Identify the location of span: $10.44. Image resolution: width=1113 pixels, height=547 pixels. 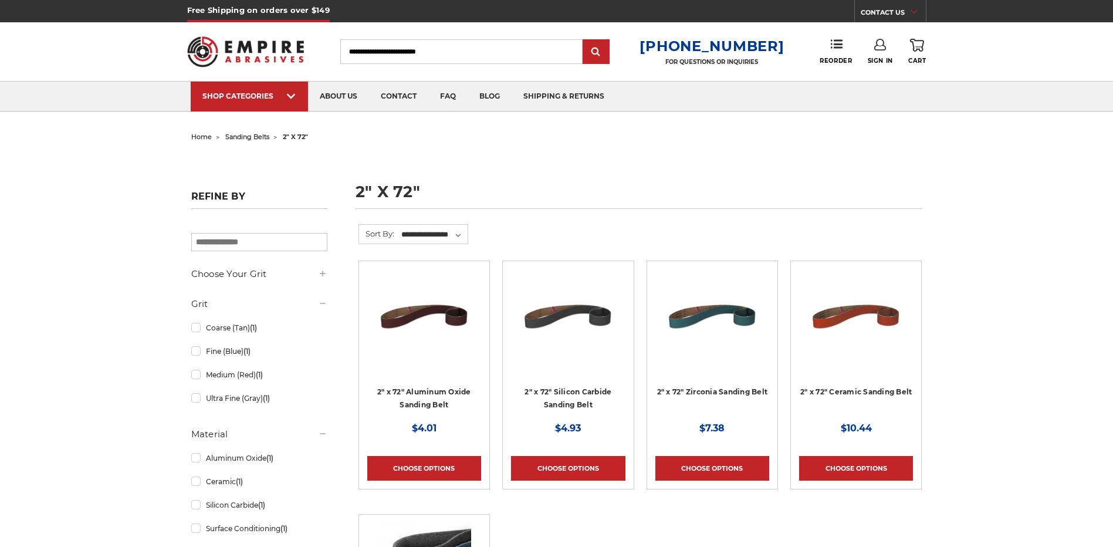
(856, 428).